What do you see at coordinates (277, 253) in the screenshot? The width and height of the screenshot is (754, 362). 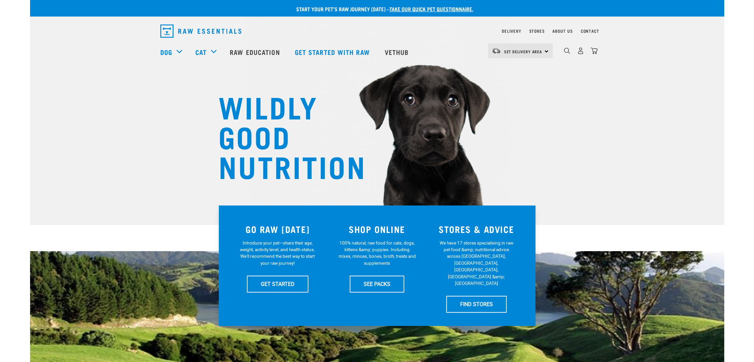 I see `p: Introduce your pet—share their age, weight, activity level, and health status. We'll recommend th...` at bounding box center [277, 253].